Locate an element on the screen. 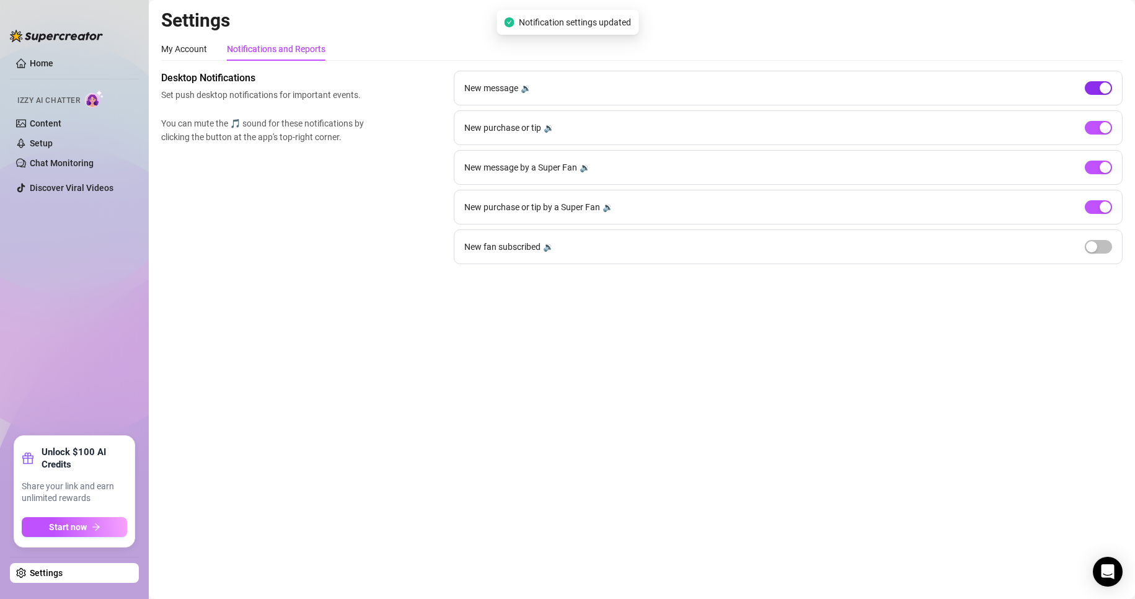  span: New fan subscribed is located at coordinates (502, 247).